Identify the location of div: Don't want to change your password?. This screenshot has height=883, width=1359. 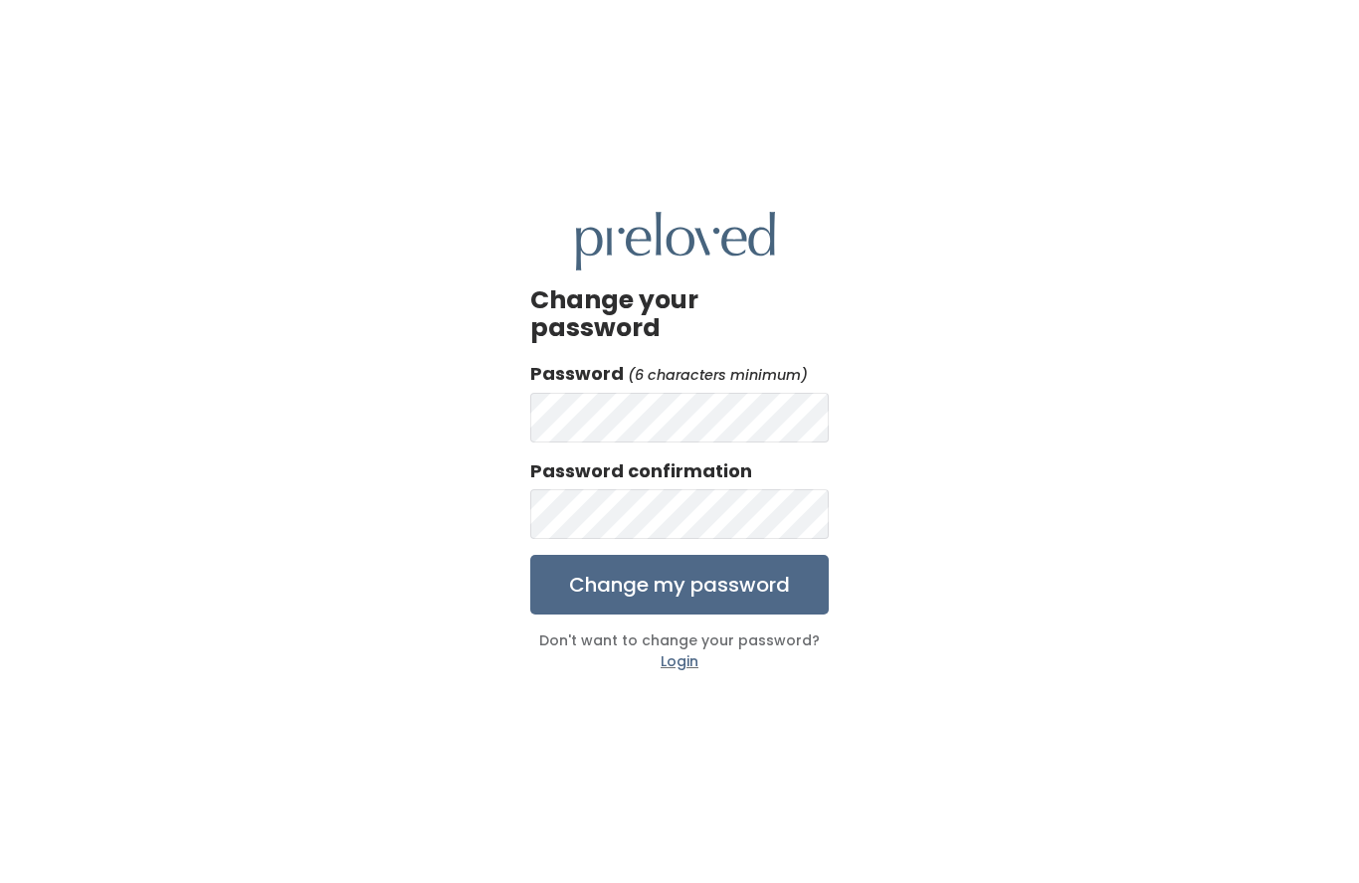
(679, 643).